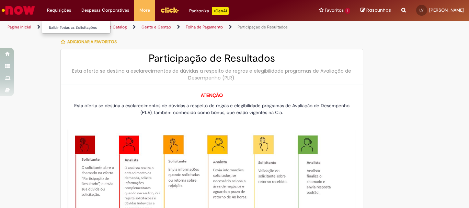  Describe the element at coordinates (334, 10) in the screenshot. I see `span: Favoritos` at that location.